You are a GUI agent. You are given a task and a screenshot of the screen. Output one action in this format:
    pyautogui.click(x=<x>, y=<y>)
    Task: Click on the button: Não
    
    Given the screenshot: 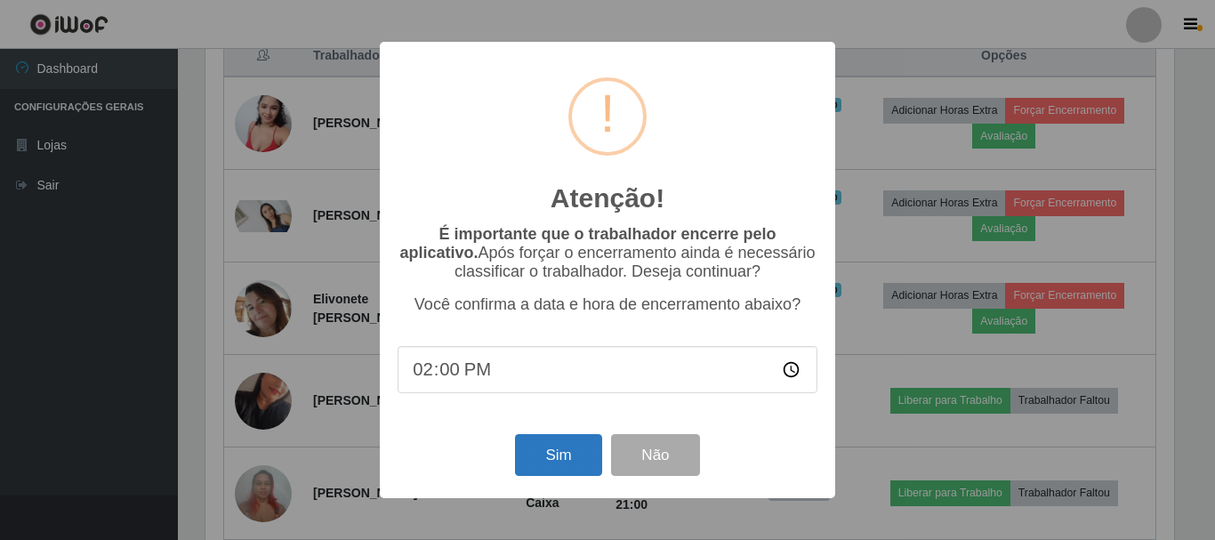 What is the action you would take?
    pyautogui.click(x=655, y=455)
    